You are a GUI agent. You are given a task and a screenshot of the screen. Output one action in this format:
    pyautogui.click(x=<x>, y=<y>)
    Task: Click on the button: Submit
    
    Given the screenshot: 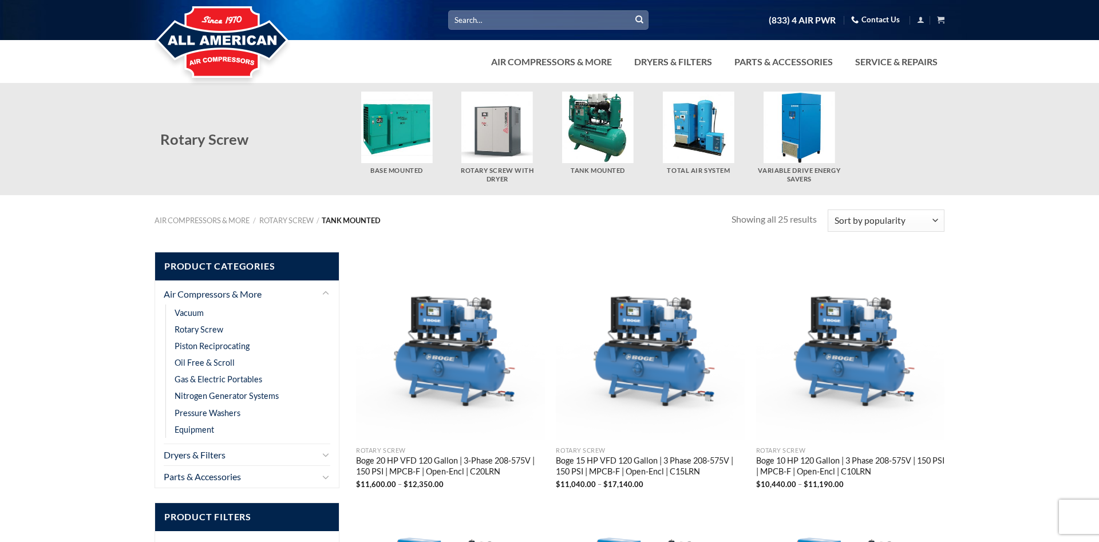 What is the action you would take?
    pyautogui.click(x=639, y=20)
    